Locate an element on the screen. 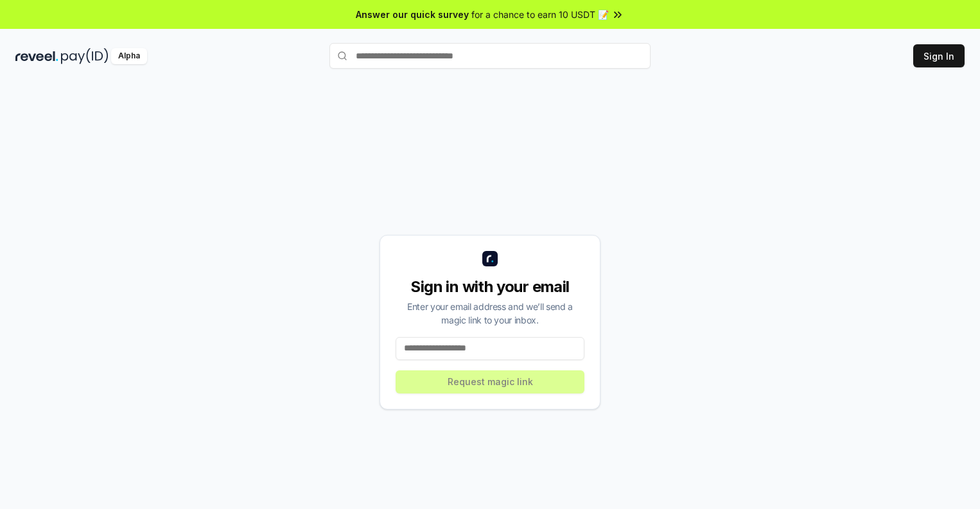 The image size is (980, 509). span: for a chance to earn 10 USDT 📝 is located at coordinates (540, 14).